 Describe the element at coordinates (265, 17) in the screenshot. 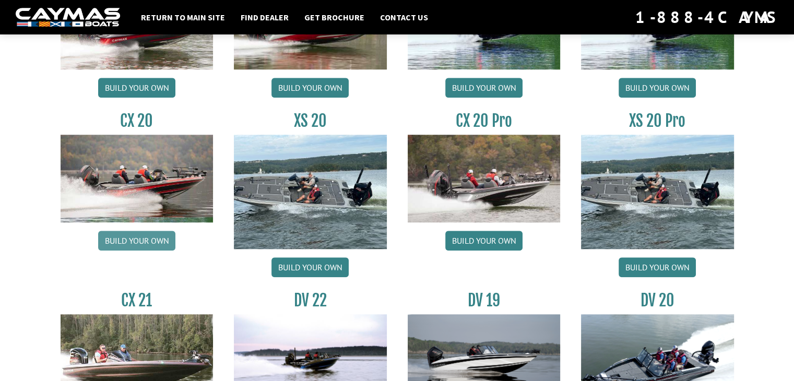

I see `a: Find Dealer` at that location.